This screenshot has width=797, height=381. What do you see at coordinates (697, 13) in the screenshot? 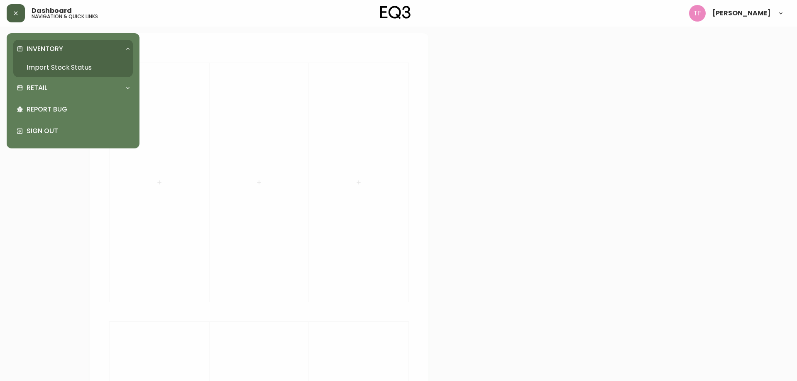
I see `img: 509424b058aae2bad57fee408324c33f` at bounding box center [697, 13].